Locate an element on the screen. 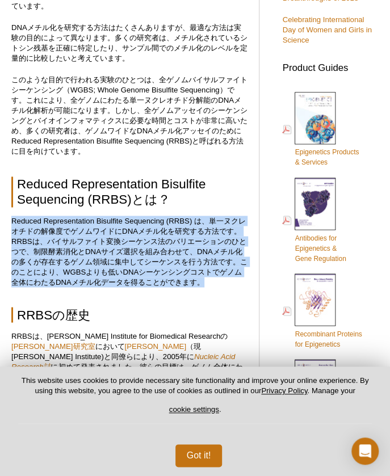  button: Got it! is located at coordinates (198, 455).